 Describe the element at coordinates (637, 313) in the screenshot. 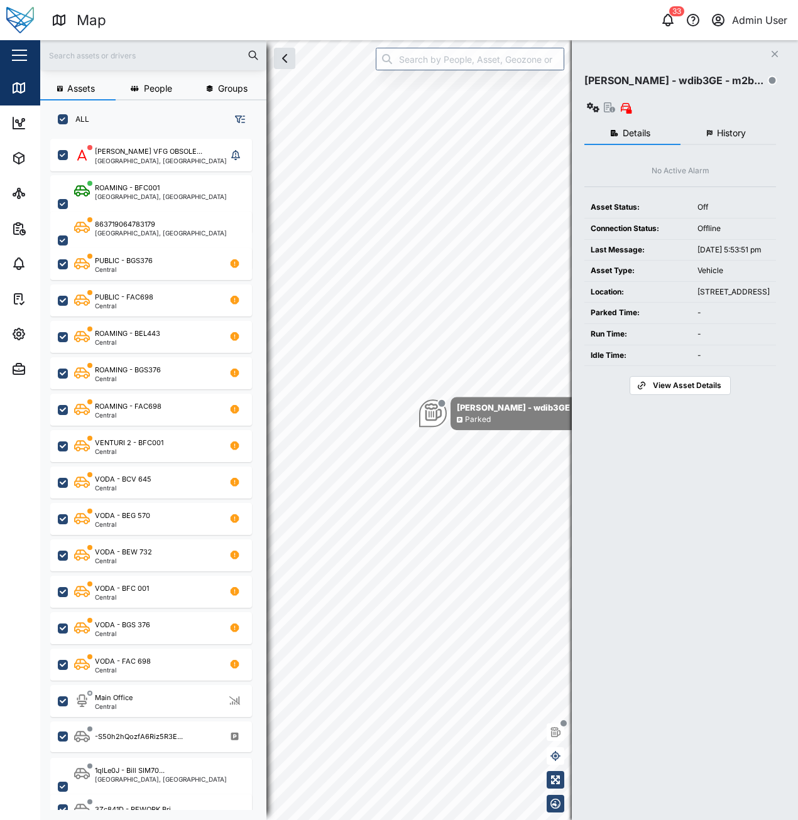

I see `div: Parked Time:` at that location.